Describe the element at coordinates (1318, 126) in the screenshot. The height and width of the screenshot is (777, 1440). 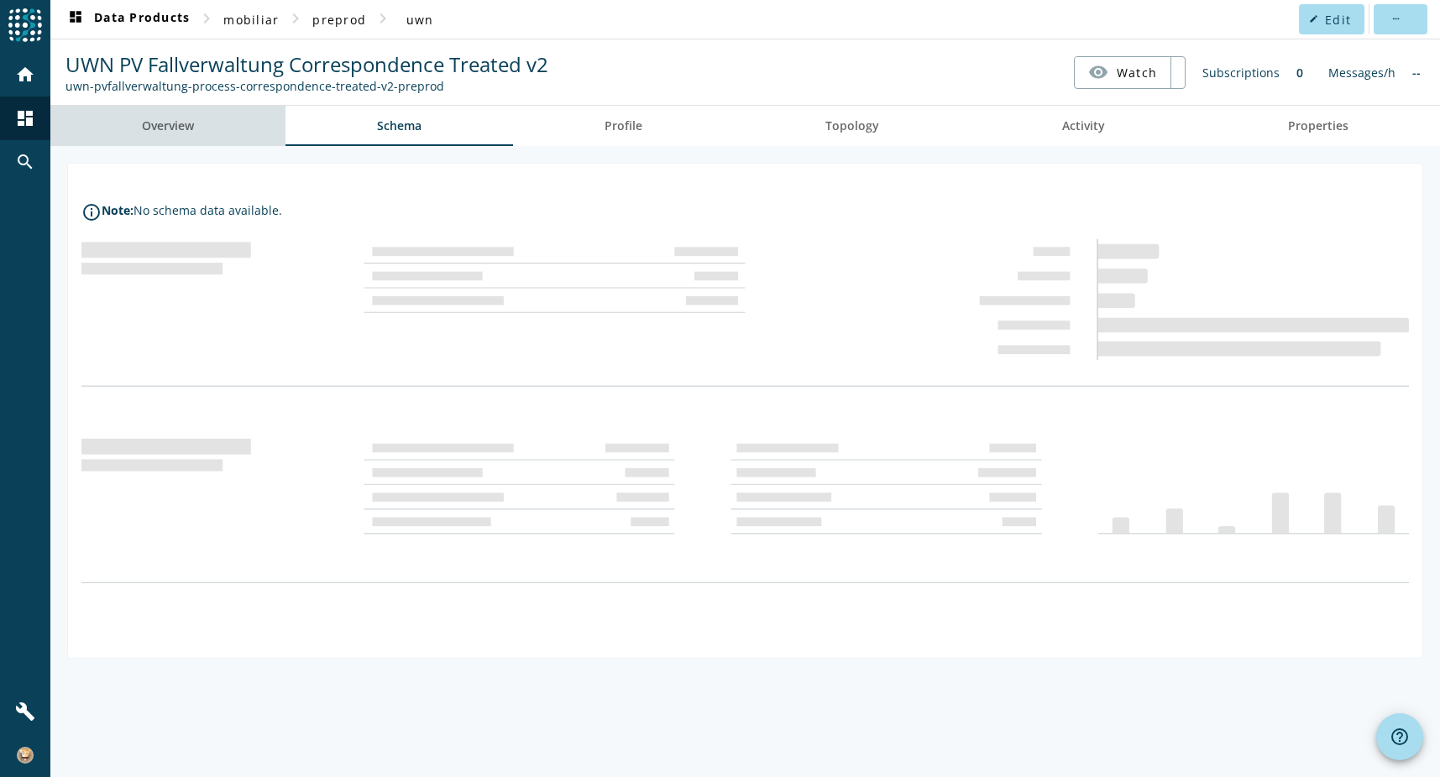
I see `span: Properties` at that location.